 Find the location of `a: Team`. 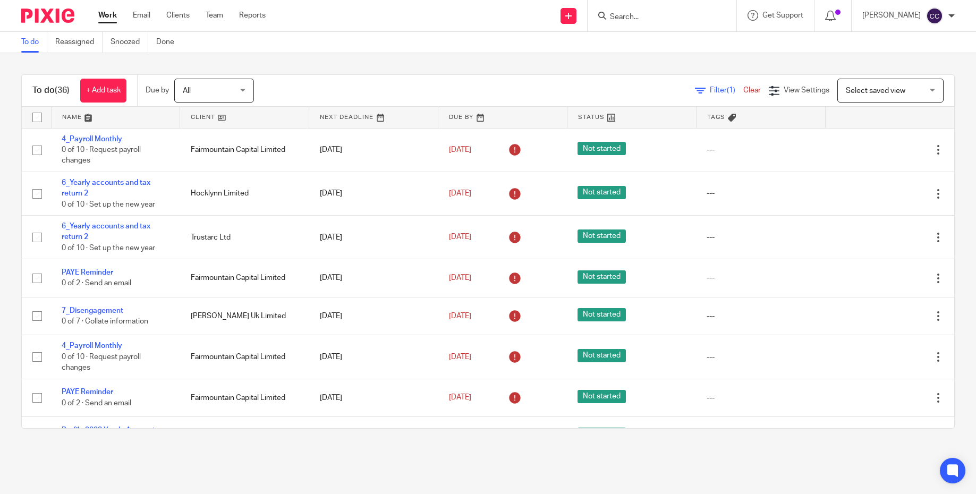

a: Team is located at coordinates (214, 15).